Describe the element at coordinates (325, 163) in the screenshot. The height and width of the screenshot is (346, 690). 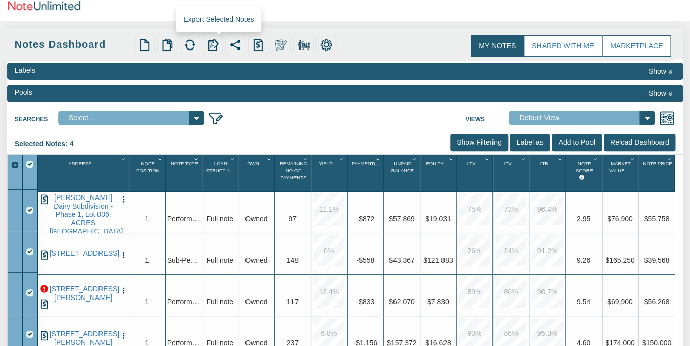
I see `span: Yield` at that location.